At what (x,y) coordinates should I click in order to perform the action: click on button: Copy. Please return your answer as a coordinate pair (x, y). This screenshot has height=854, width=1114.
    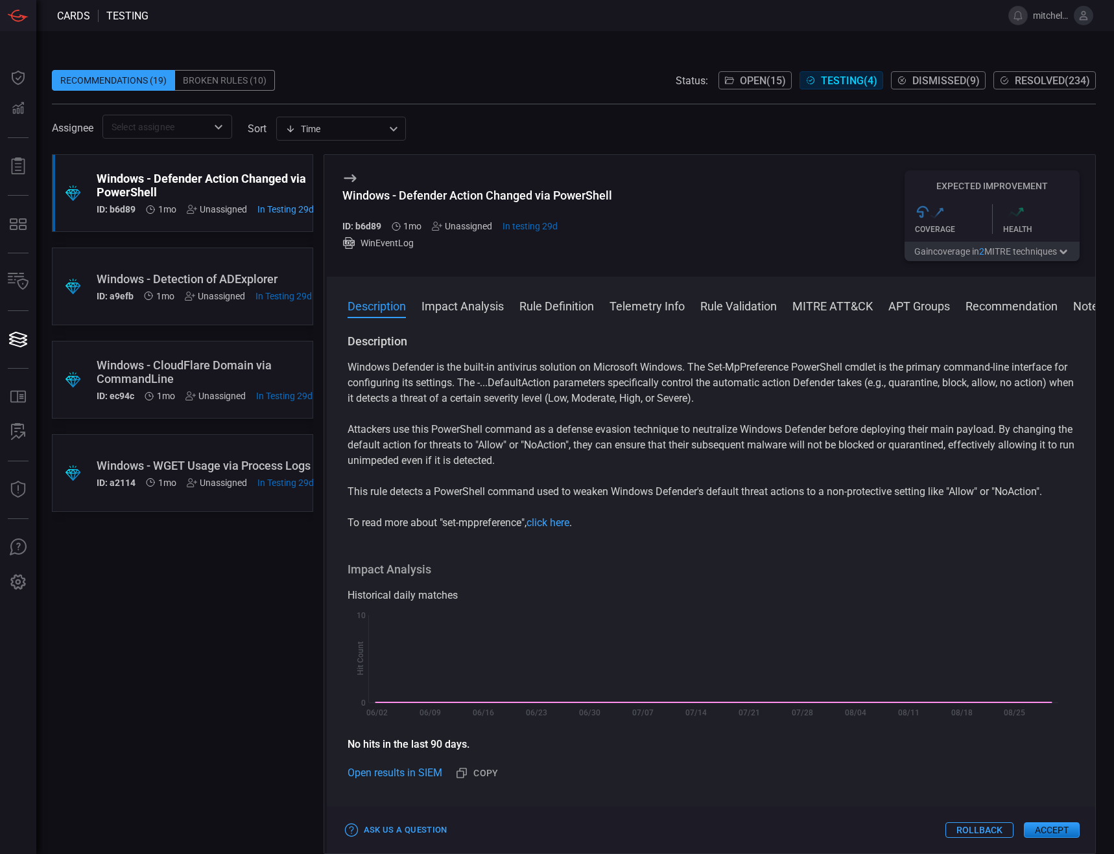
    Looking at the image, I should click on (478, 773).